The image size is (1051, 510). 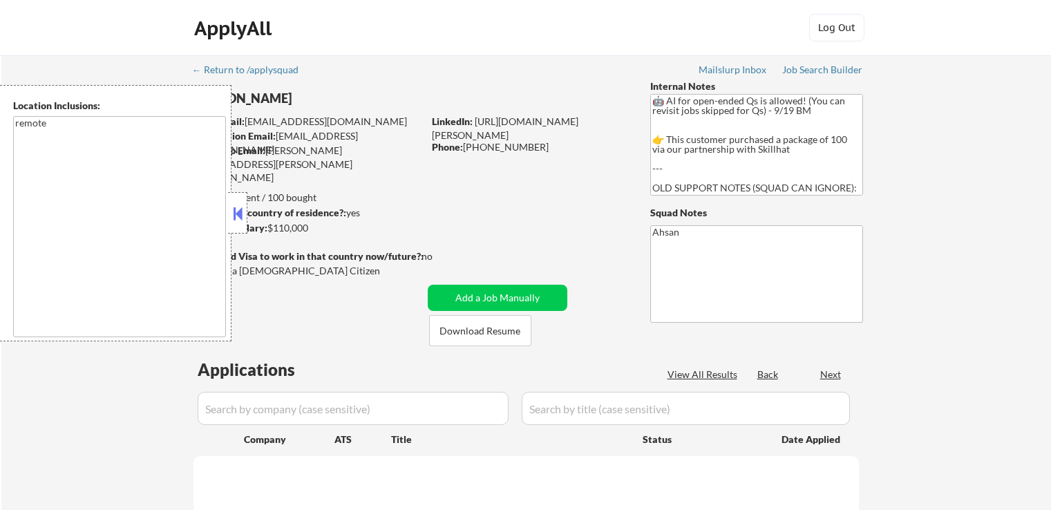 I want to click on div: ATS, so click(x=363, y=440).